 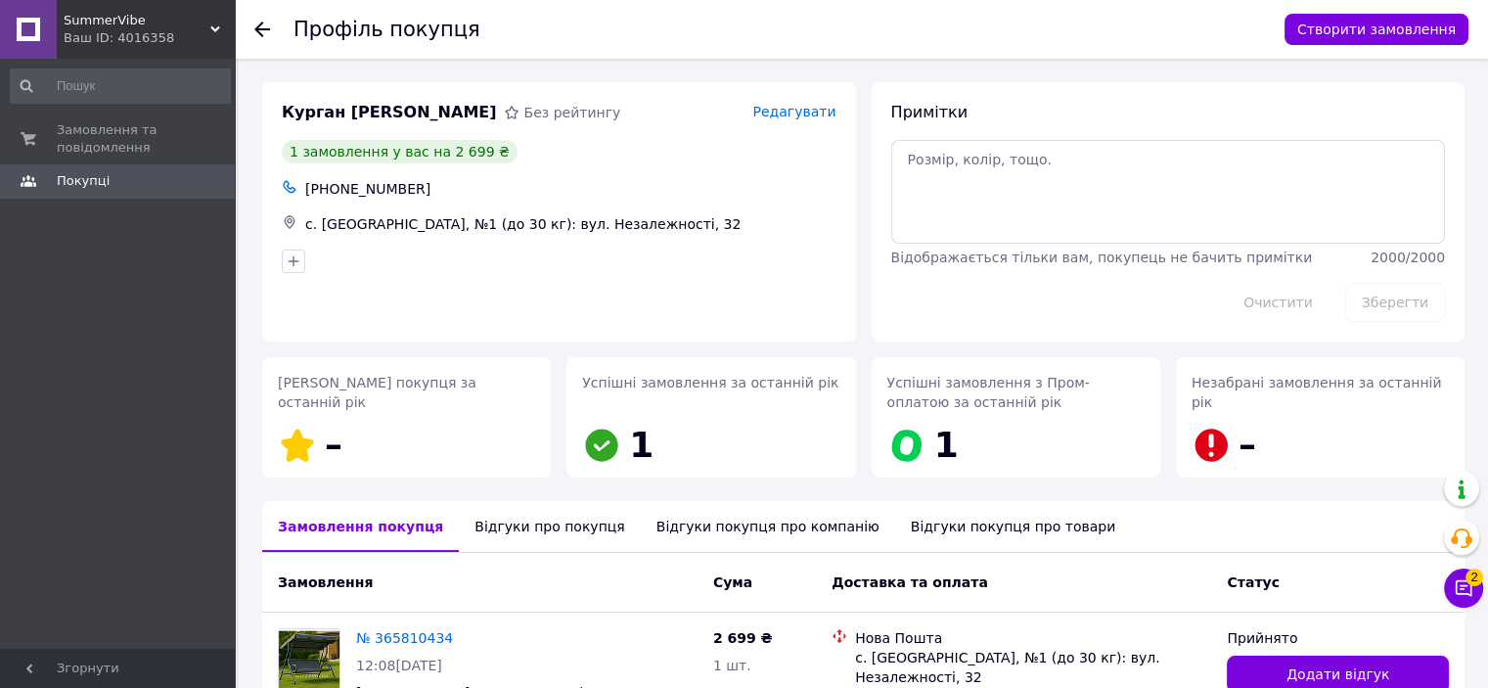 I want to click on span: Без рейтингу, so click(x=571, y=112).